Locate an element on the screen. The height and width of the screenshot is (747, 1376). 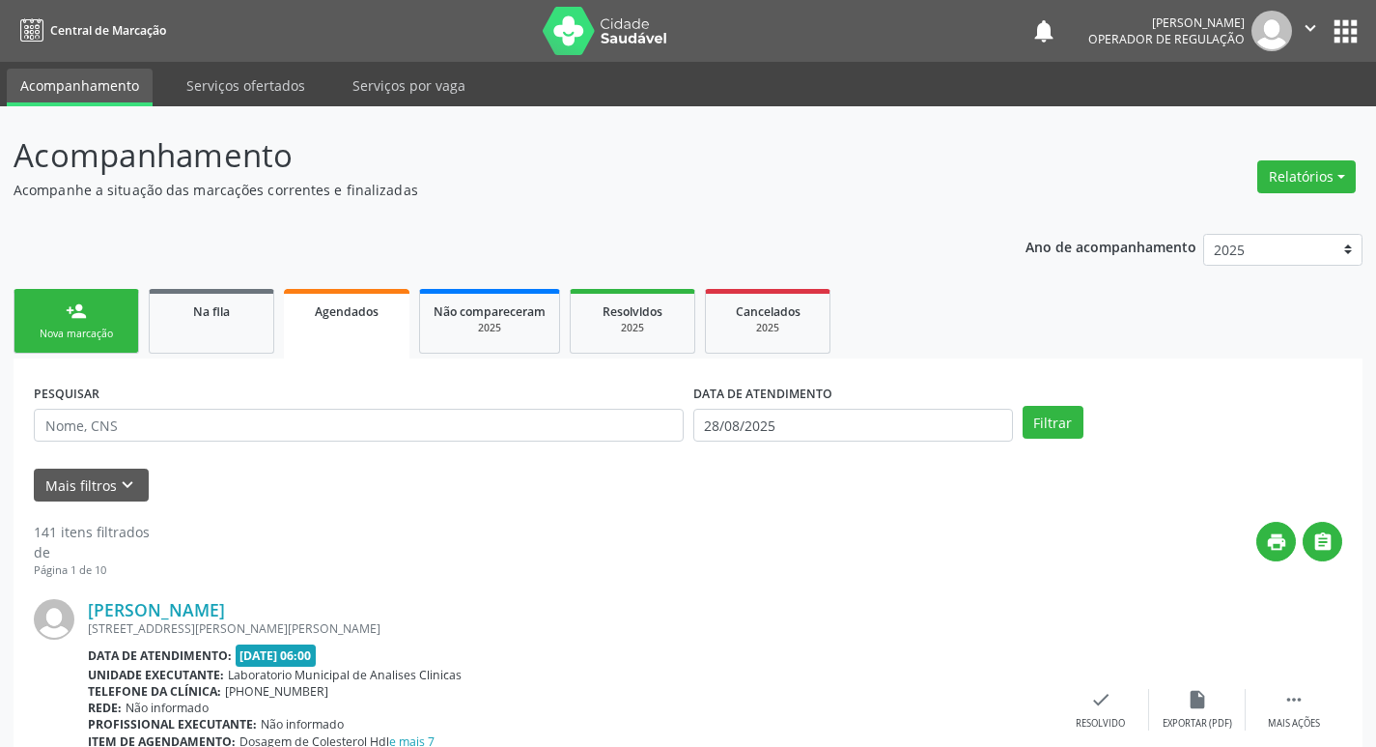
label: PESQUISAR is located at coordinates (67, 393).